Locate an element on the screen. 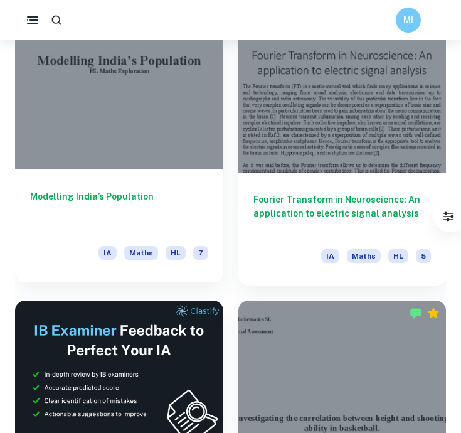 Image resolution: width=461 pixels, height=433 pixels. a: Fourier Transform in Neuroscience: An application to electric signal analysisIAMathsHL5 is located at coordinates (342, 151).